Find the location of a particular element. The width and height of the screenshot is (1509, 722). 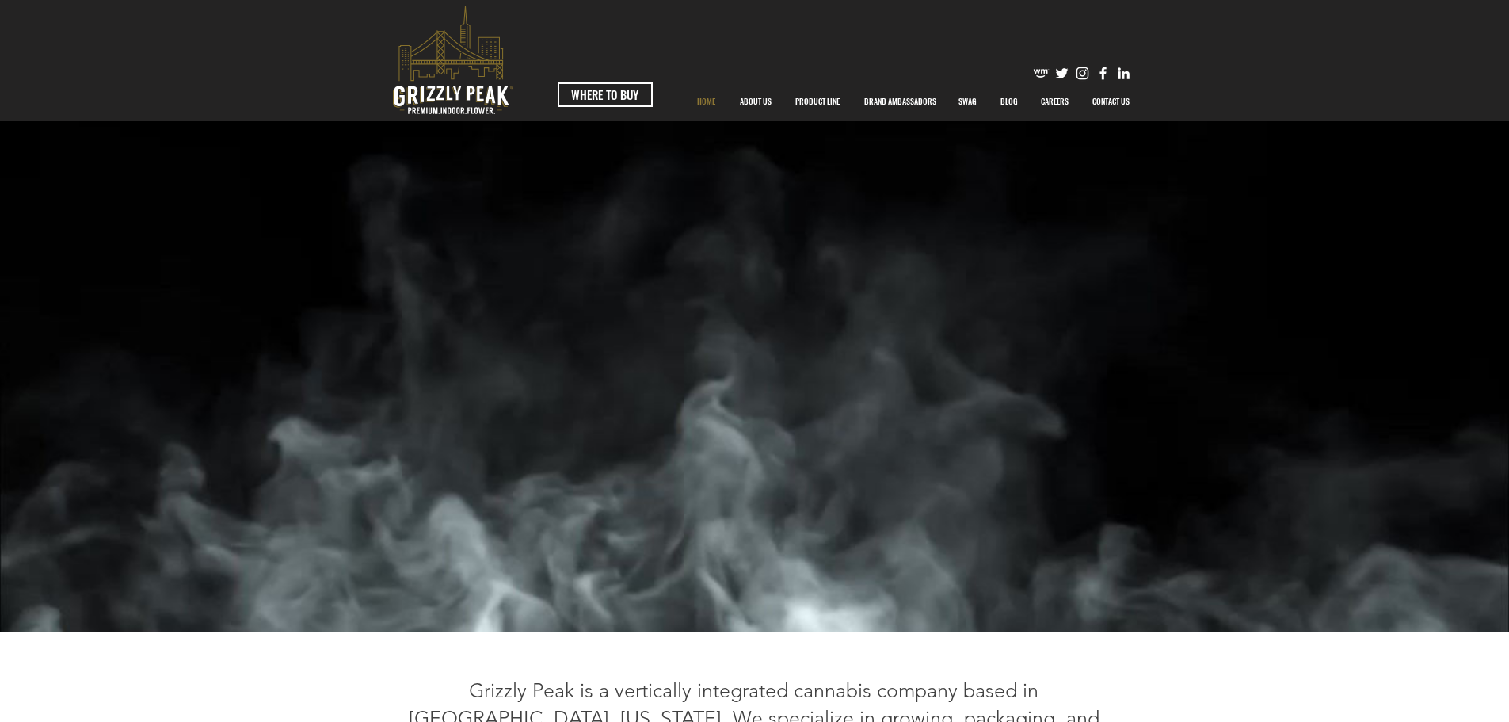

a: BLOG is located at coordinates (1009, 101).